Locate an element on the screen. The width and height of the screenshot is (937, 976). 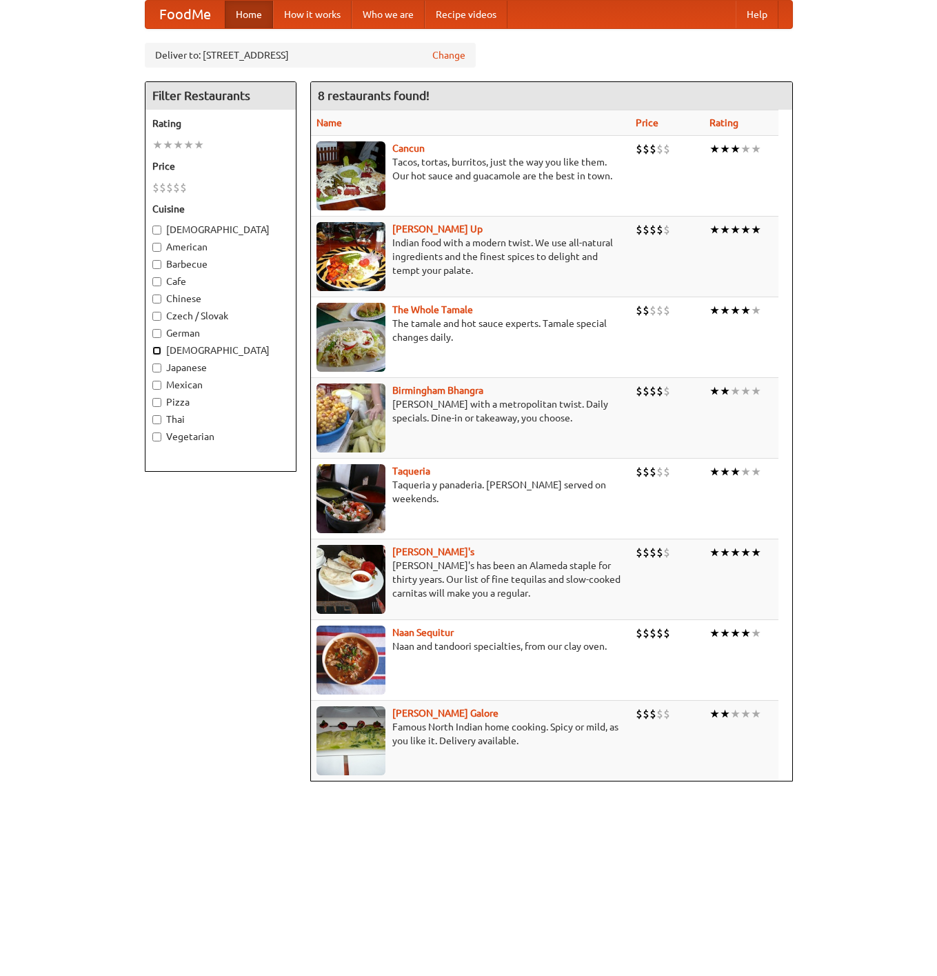
label: Pizza is located at coordinates (221, 402).